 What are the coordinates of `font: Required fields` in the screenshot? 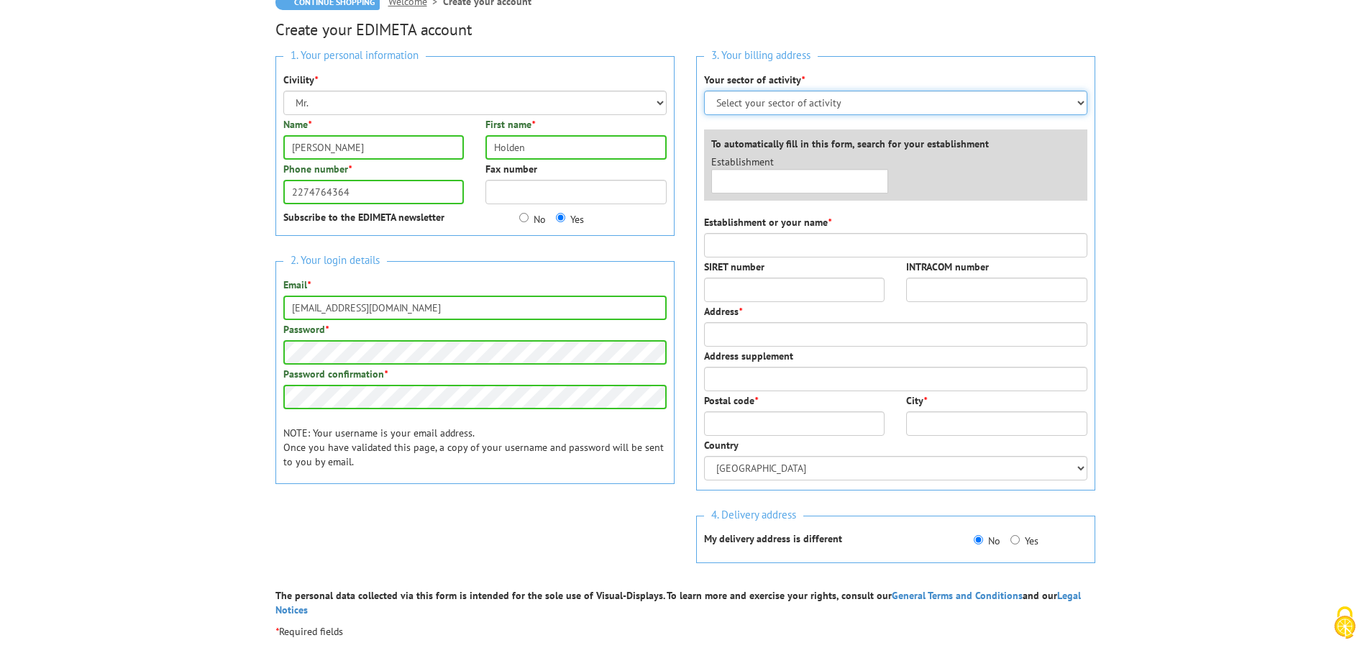 It's located at (311, 632).